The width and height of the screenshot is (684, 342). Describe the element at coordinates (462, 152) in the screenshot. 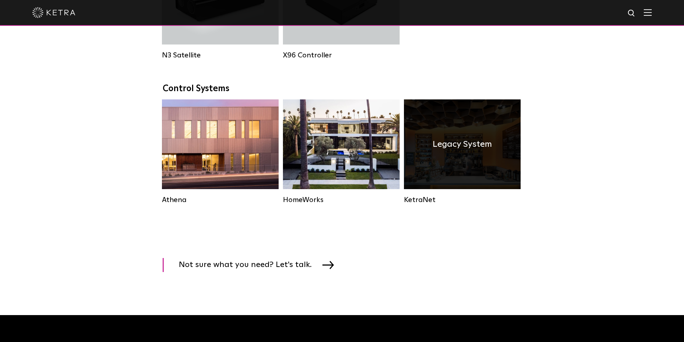

I see `a: KetraNet Legacy System` at that location.